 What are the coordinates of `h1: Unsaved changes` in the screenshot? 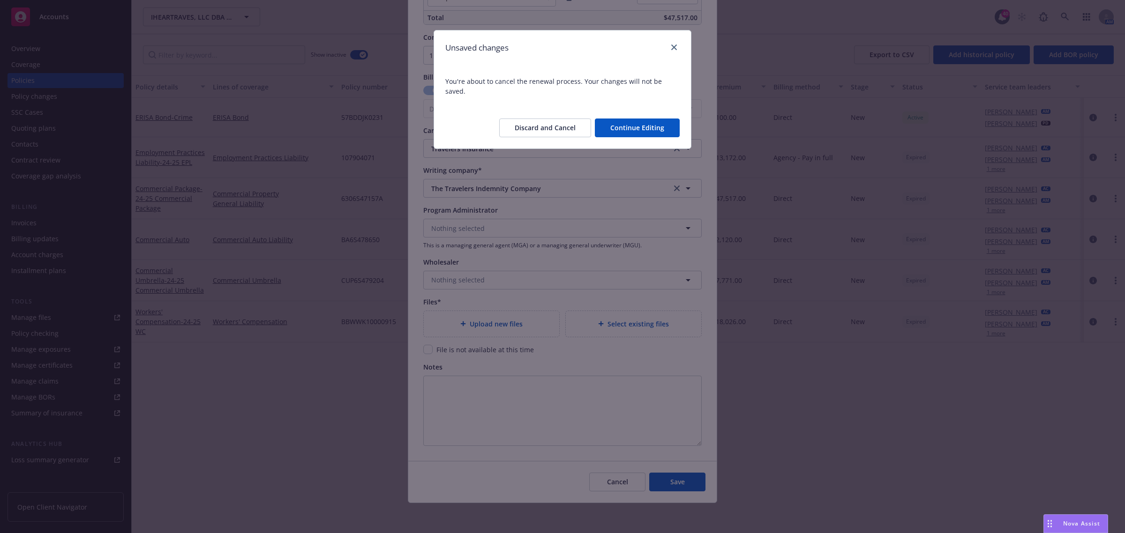 It's located at (477, 48).